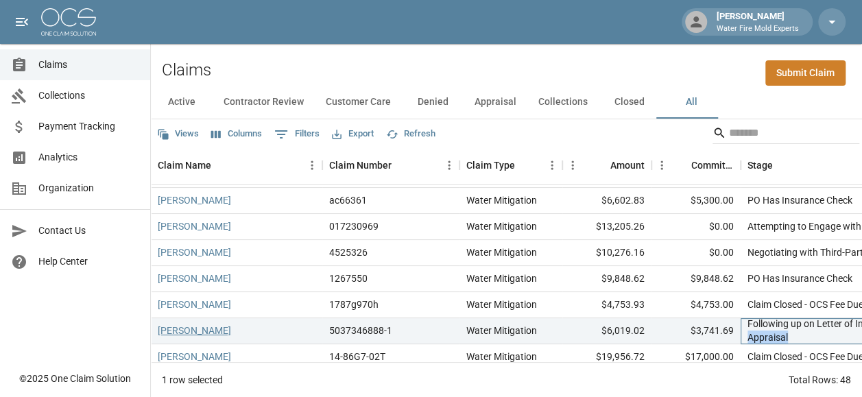  What do you see at coordinates (22, 22) in the screenshot?
I see `button: open drawer` at bounding box center [22, 22].